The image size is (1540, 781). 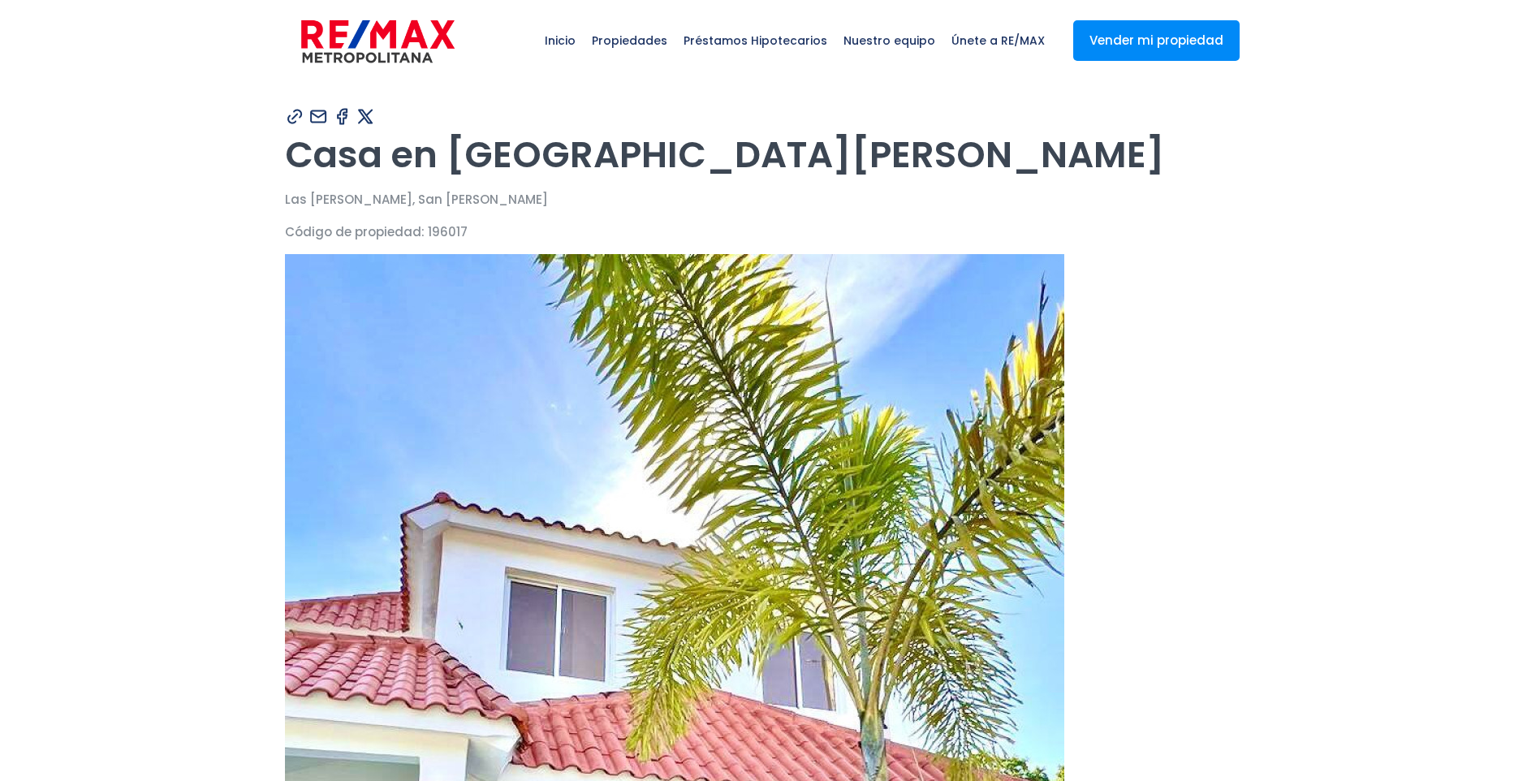 What do you see at coordinates (755, 41) in the screenshot?
I see `span: Préstamos Hipotecarios` at bounding box center [755, 41].